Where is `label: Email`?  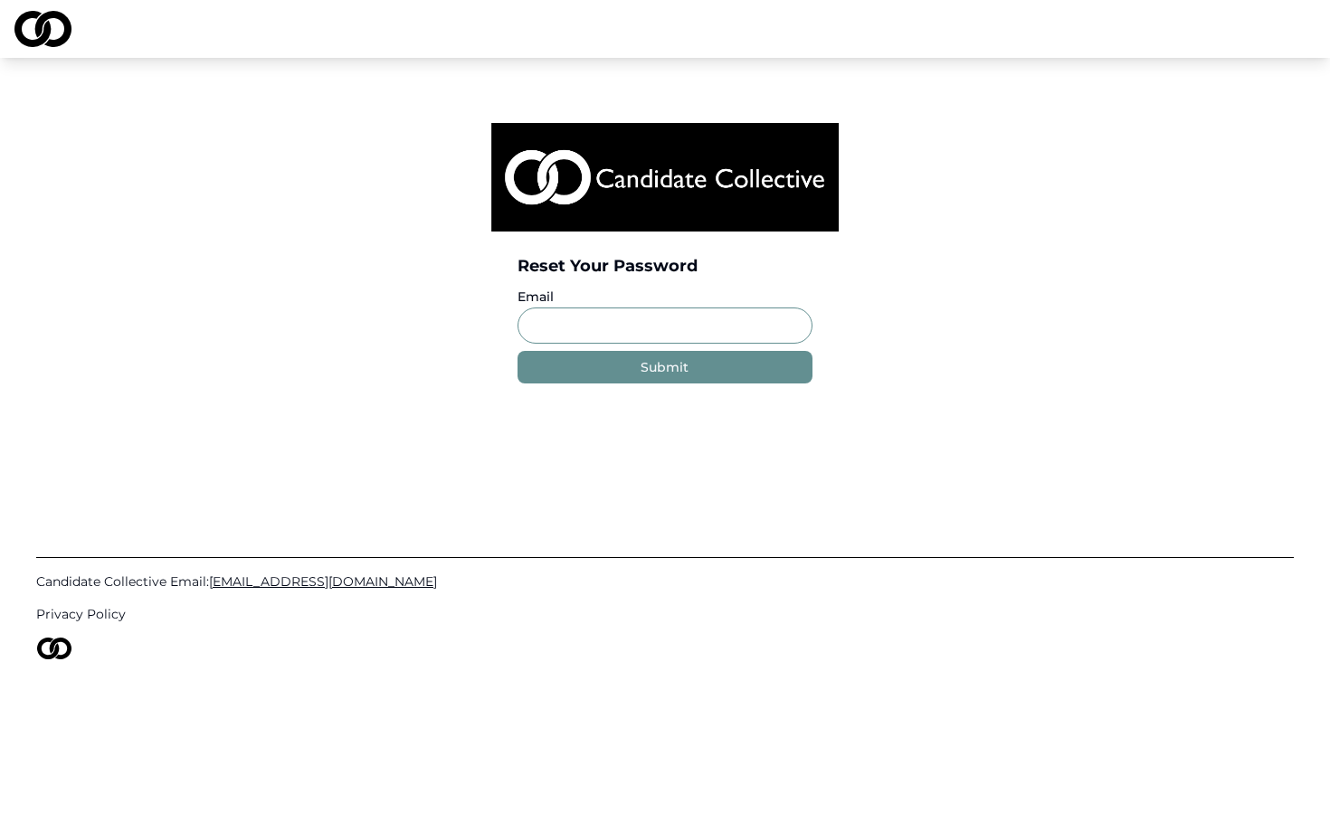
label: Email is located at coordinates (535, 297).